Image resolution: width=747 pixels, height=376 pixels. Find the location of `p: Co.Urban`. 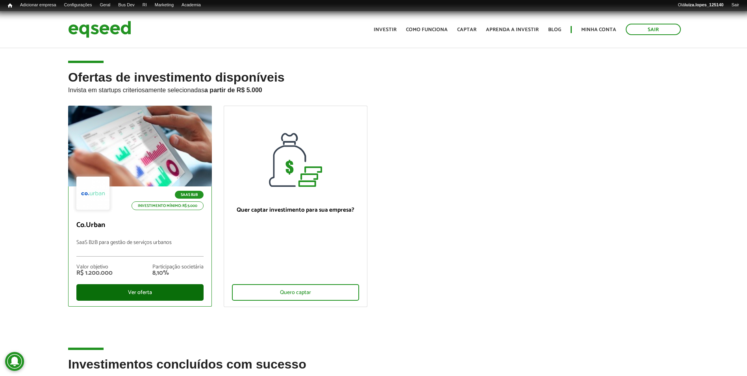

p: Co.Urban is located at coordinates (140, 225).